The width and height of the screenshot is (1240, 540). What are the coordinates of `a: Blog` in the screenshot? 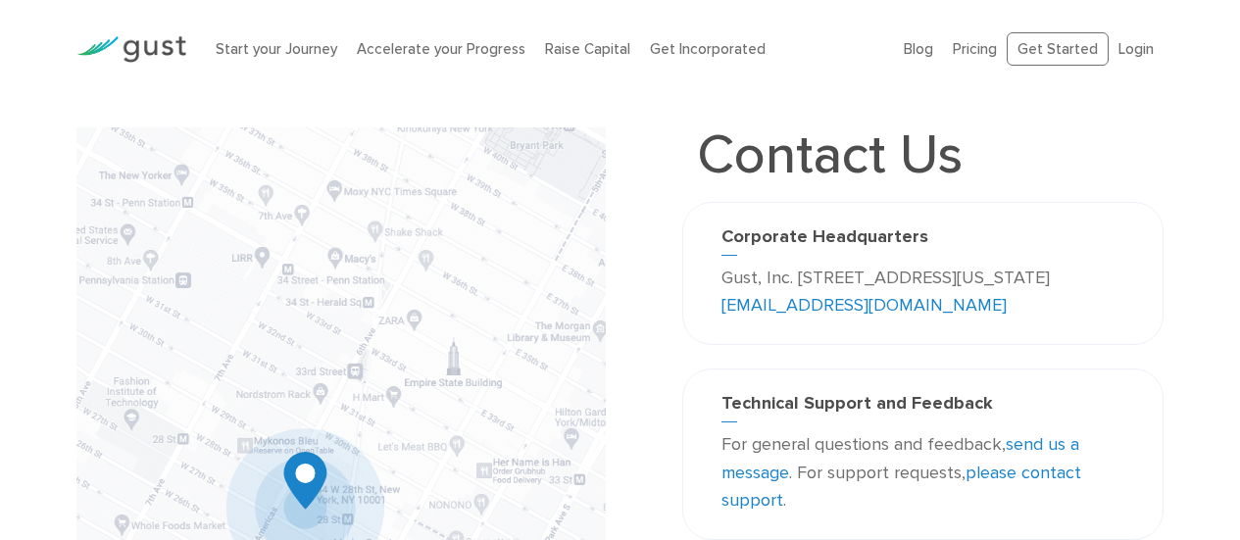 It's located at (918, 49).